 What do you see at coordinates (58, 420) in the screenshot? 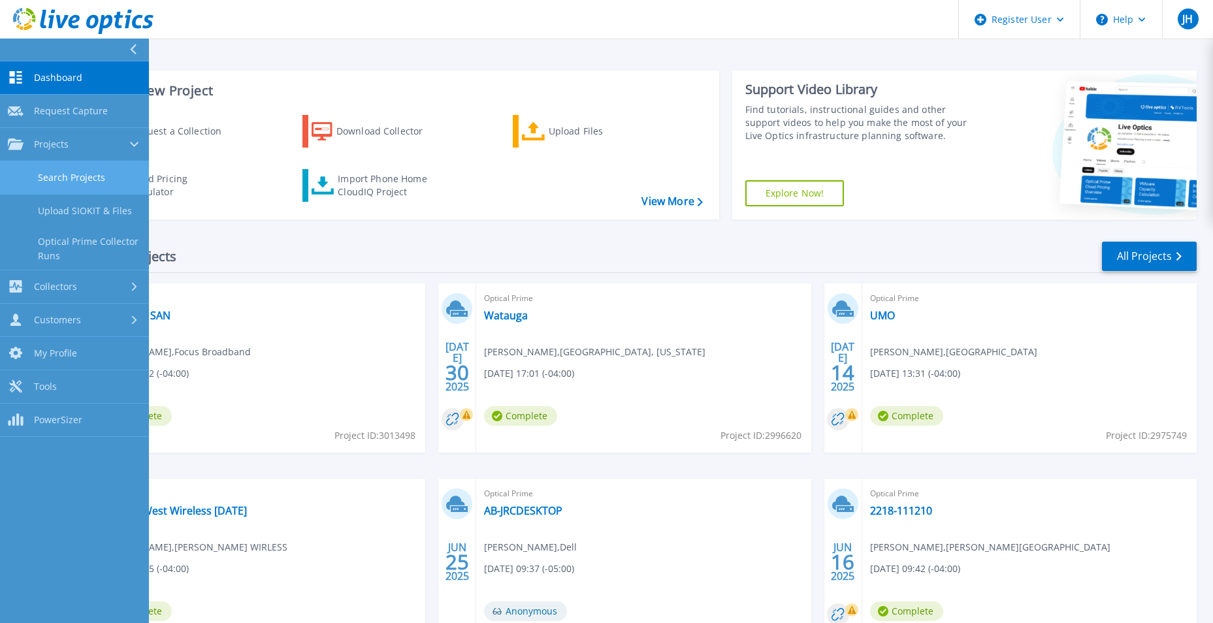
I see `span: PowerSizer` at bounding box center [58, 420].